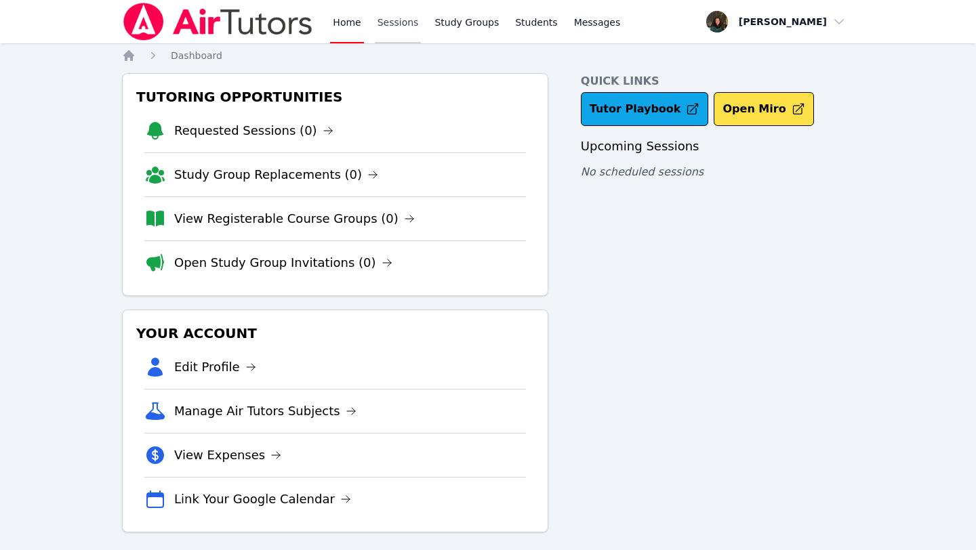 The image size is (976, 550). I want to click on a: Requested Sessions (0), so click(254, 131).